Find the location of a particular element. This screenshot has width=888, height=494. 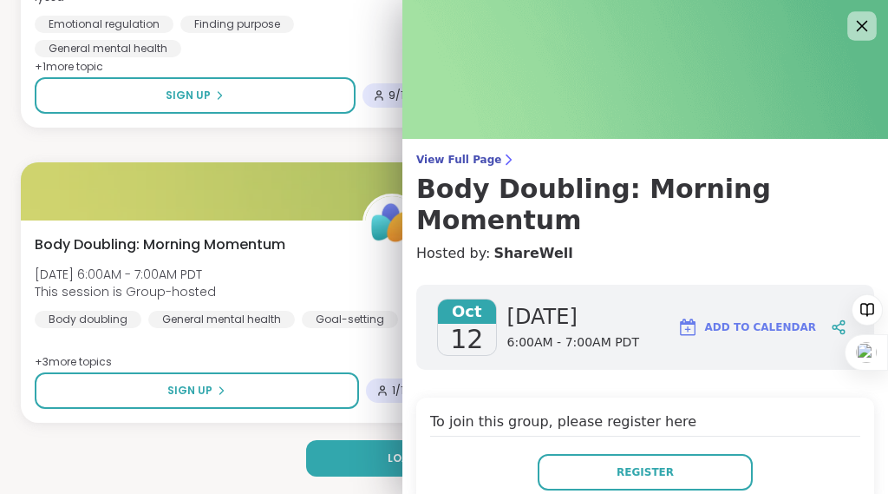

span: This session is Group-hosted is located at coordinates (125, 291).